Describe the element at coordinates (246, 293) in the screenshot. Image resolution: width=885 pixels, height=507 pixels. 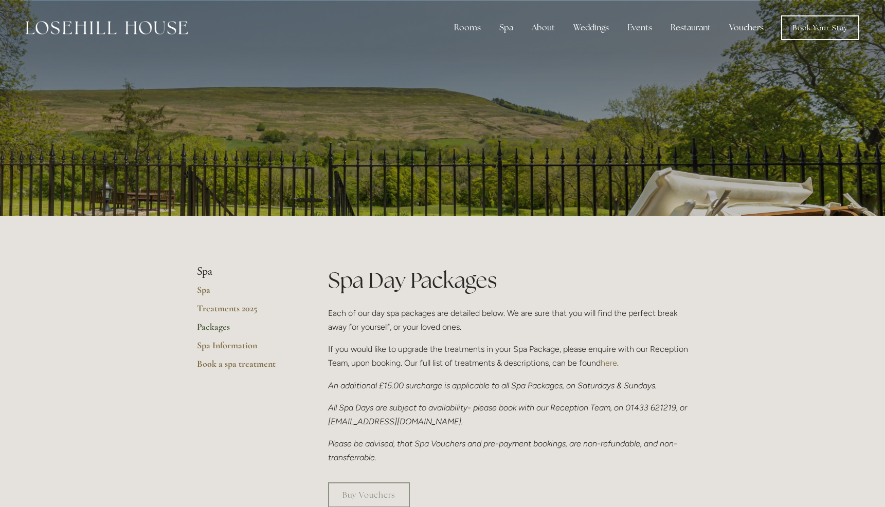
I see `a: Spa` at that location.